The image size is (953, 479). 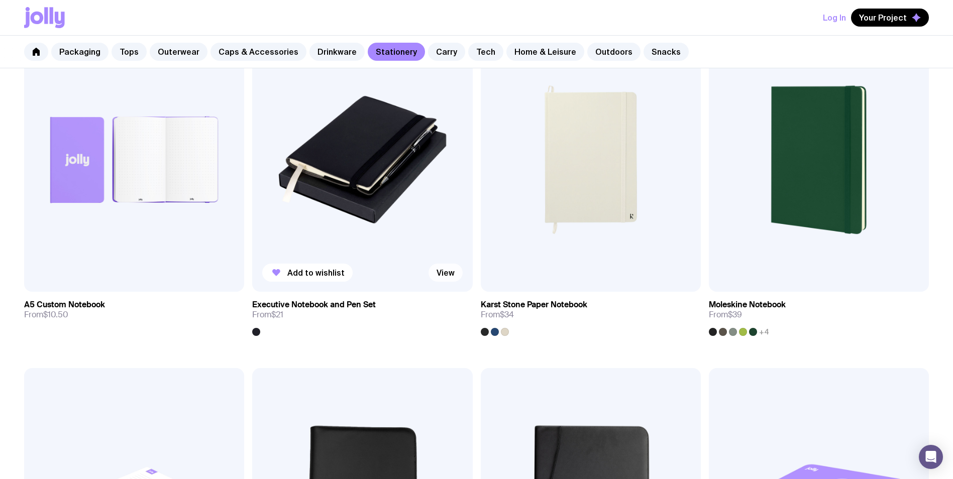 What do you see at coordinates (446, 273) in the screenshot?
I see `a: View` at bounding box center [446, 273].